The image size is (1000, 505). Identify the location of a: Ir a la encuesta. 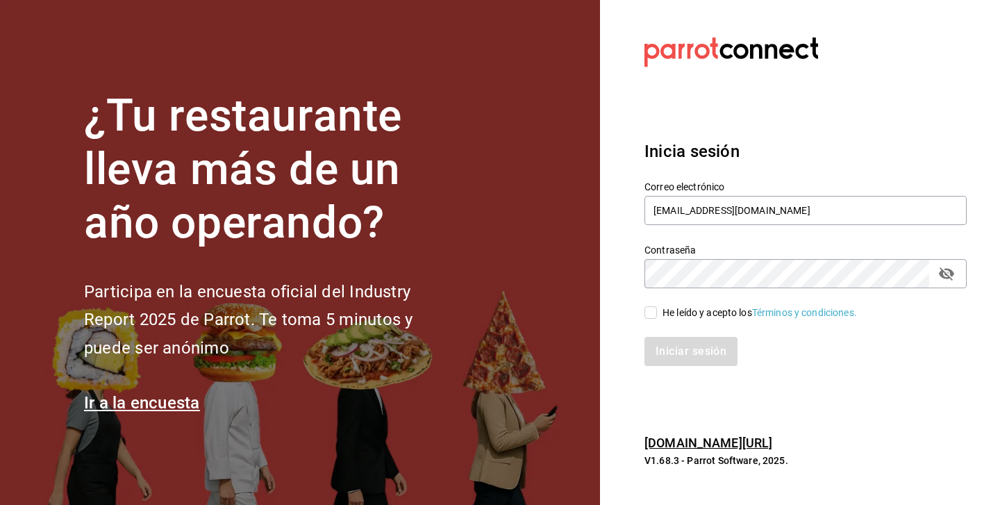
(142, 403).